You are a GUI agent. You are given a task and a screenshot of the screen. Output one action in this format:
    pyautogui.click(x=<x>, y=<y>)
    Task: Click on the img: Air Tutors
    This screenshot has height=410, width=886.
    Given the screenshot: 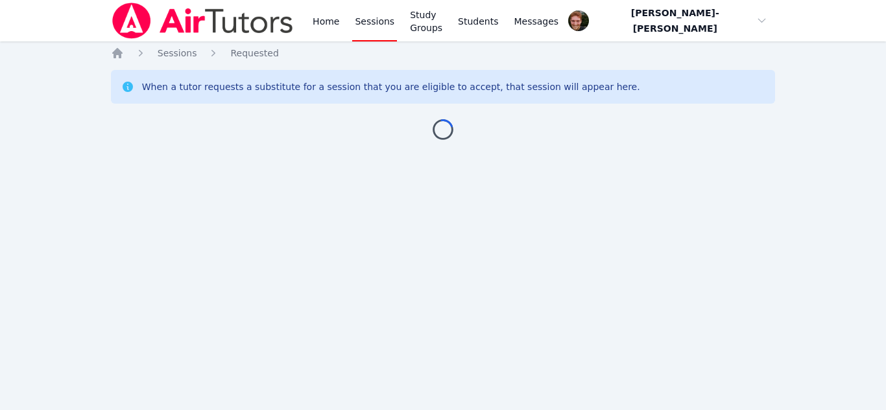 What is the action you would take?
    pyautogui.click(x=202, y=21)
    